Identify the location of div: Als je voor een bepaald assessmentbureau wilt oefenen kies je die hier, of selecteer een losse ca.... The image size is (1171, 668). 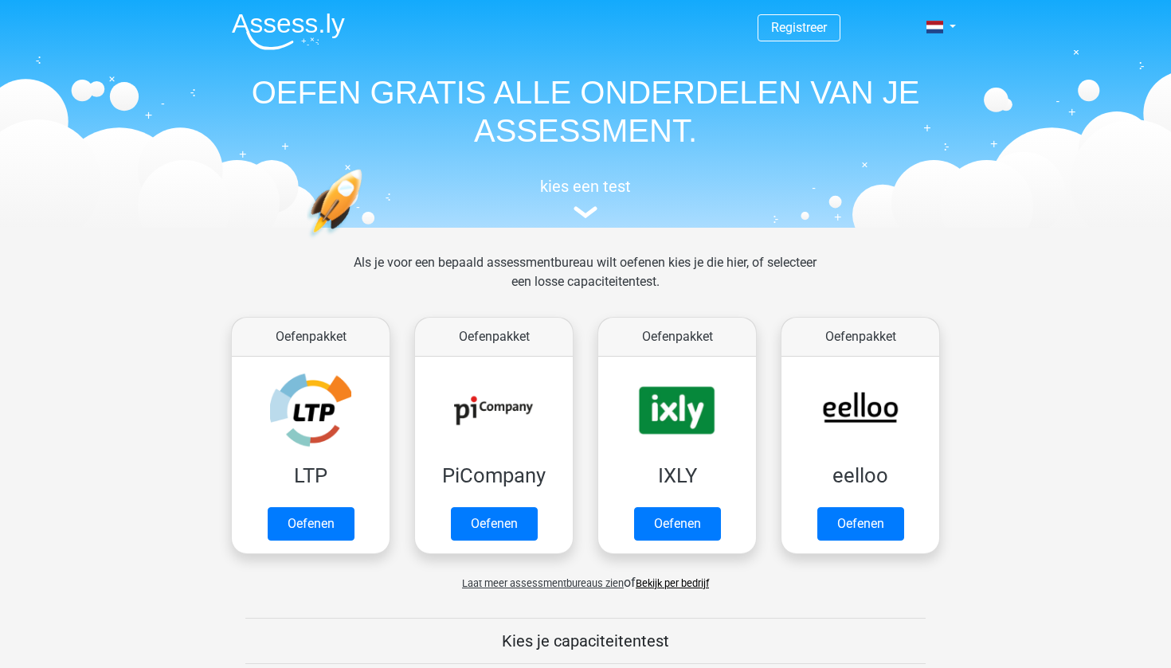
(585, 282).